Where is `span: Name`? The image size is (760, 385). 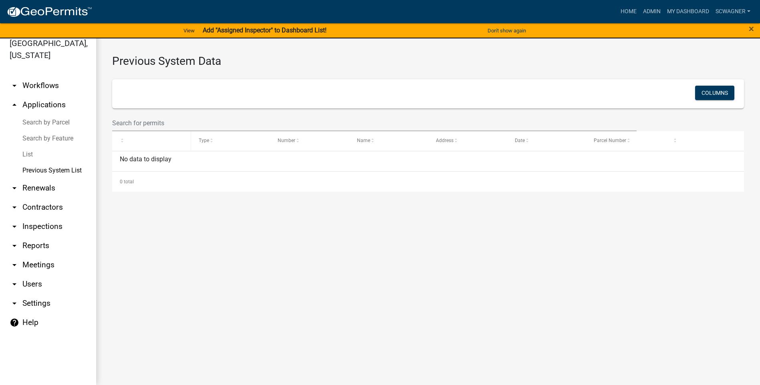 span: Name is located at coordinates (363, 141).